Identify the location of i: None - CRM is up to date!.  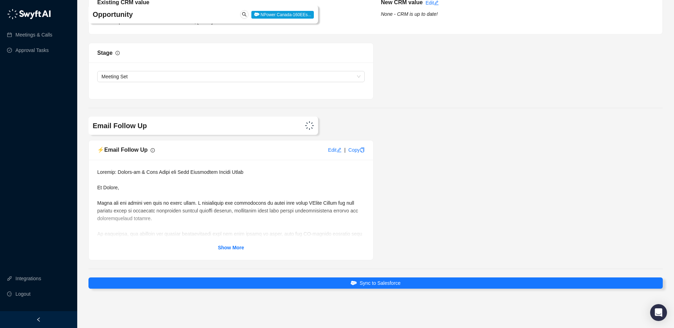
(410, 14).